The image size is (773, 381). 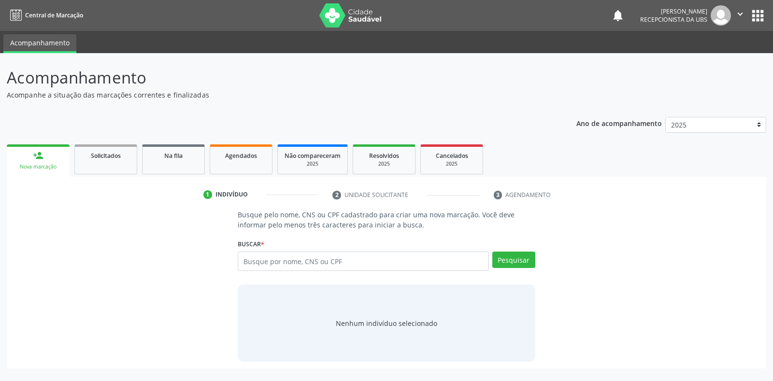 What do you see at coordinates (674, 19) in the screenshot?
I see `span: Recepcionista da UBS` at bounding box center [674, 19].